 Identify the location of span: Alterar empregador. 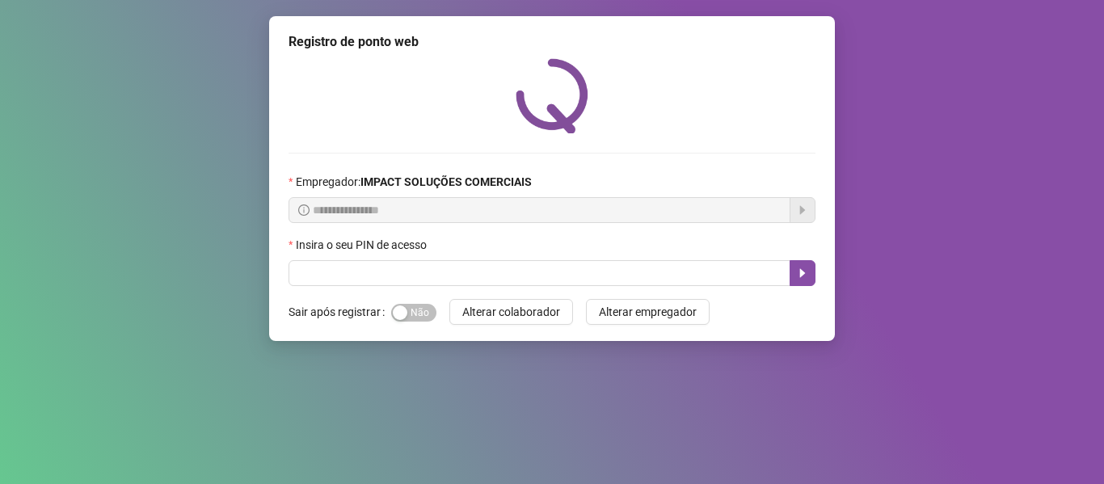
(647, 312).